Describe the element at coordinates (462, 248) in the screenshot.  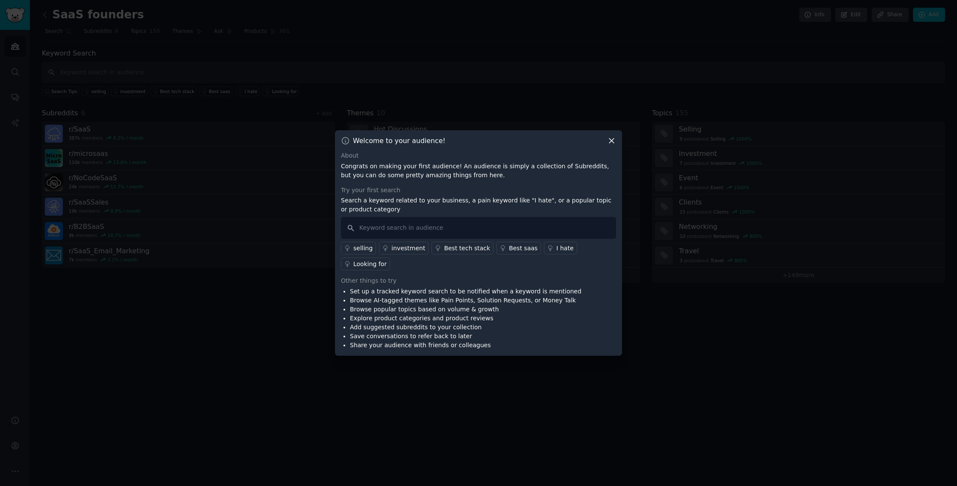
I see `a: Best tech stack` at that location.